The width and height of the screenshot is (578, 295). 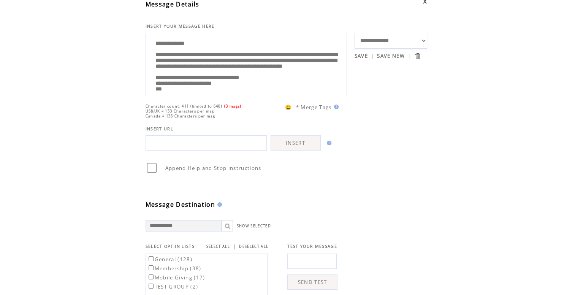 What do you see at coordinates (174, 268) in the screenshot?
I see `label: Membership (38)` at bounding box center [174, 268].